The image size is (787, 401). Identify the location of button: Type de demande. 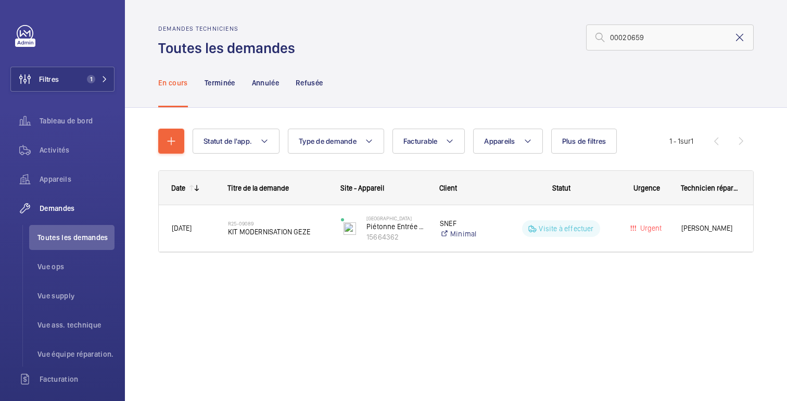
(336, 141).